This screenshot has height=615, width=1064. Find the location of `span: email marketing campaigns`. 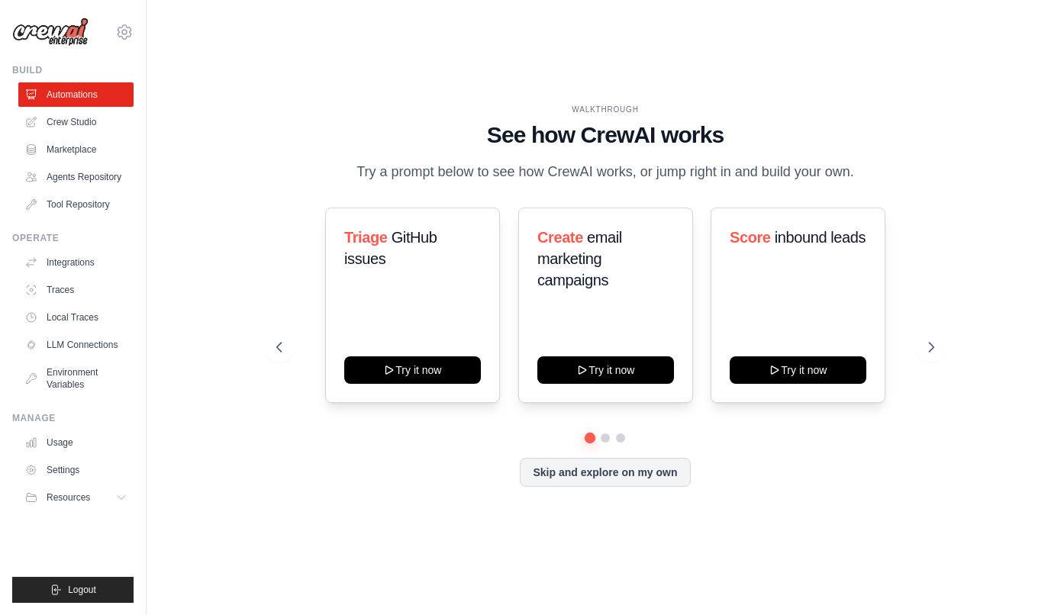

span: email marketing campaigns is located at coordinates (579, 259).